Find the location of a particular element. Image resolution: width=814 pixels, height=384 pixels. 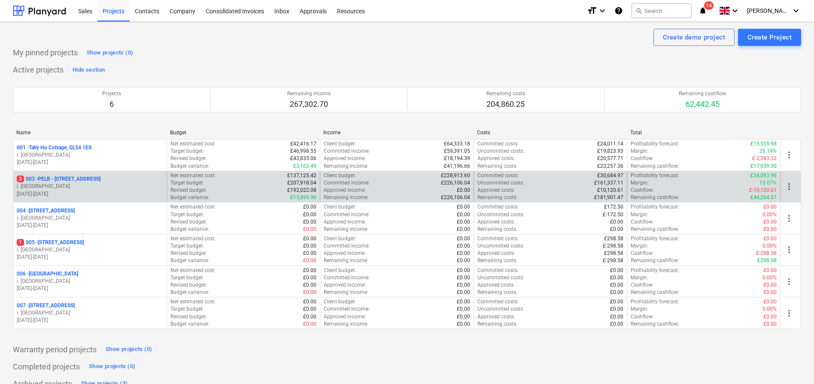

button: Show projects (0) is located at coordinates (129, 350).